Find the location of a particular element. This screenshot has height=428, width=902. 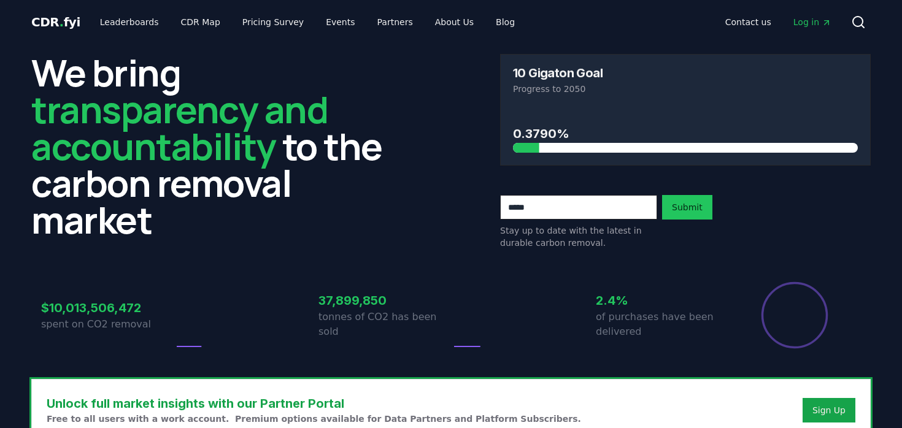

p: Stay up to date with the latest in durable carbon removal. is located at coordinates (579, 237).